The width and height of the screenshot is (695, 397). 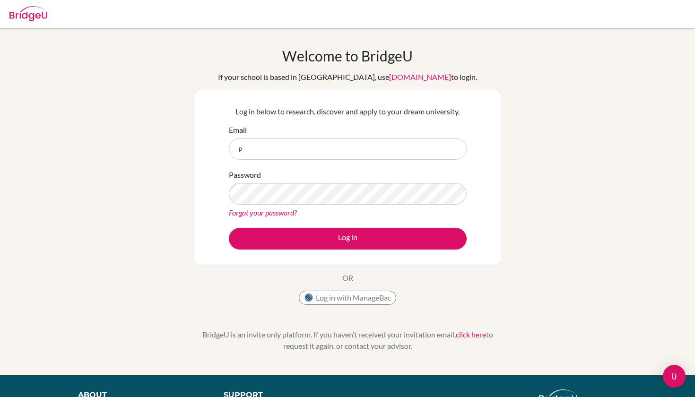 I want to click on label: Password, so click(x=245, y=175).